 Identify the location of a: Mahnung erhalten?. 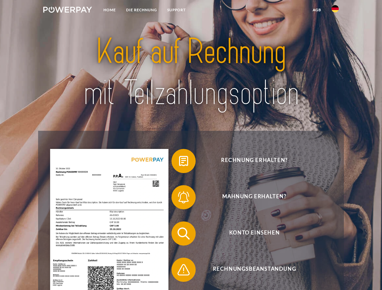
(250, 197).